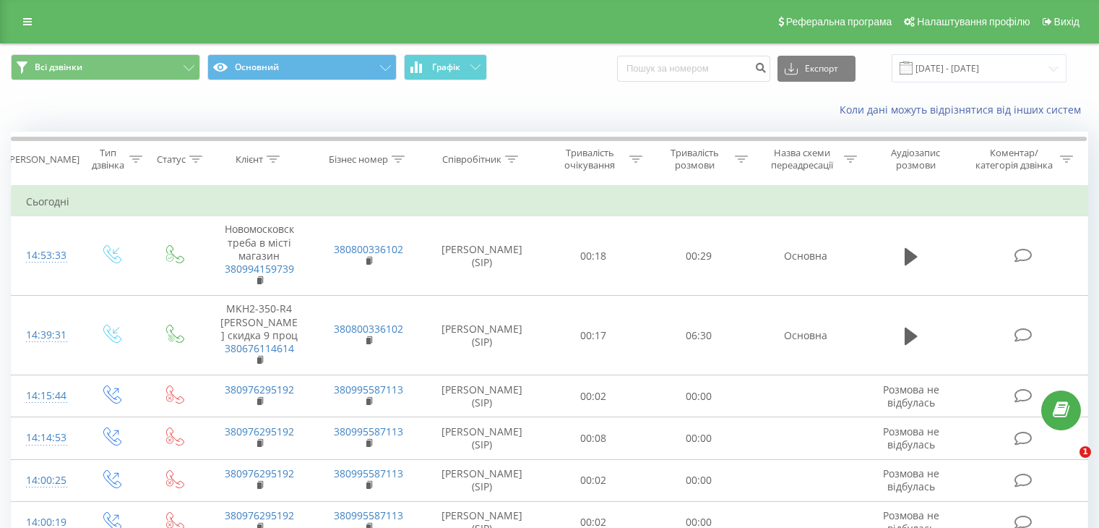 This screenshot has width=1099, height=528. Describe the element at coordinates (916, 159) in the screenshot. I see `div: Аудіозапис розмови` at that location.